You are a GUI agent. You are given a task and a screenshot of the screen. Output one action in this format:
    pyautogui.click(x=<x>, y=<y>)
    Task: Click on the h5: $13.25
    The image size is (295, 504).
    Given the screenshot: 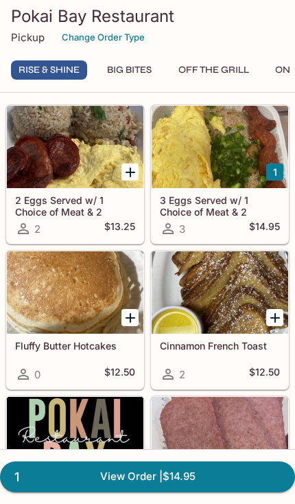 What is the action you would take?
    pyautogui.click(x=119, y=228)
    